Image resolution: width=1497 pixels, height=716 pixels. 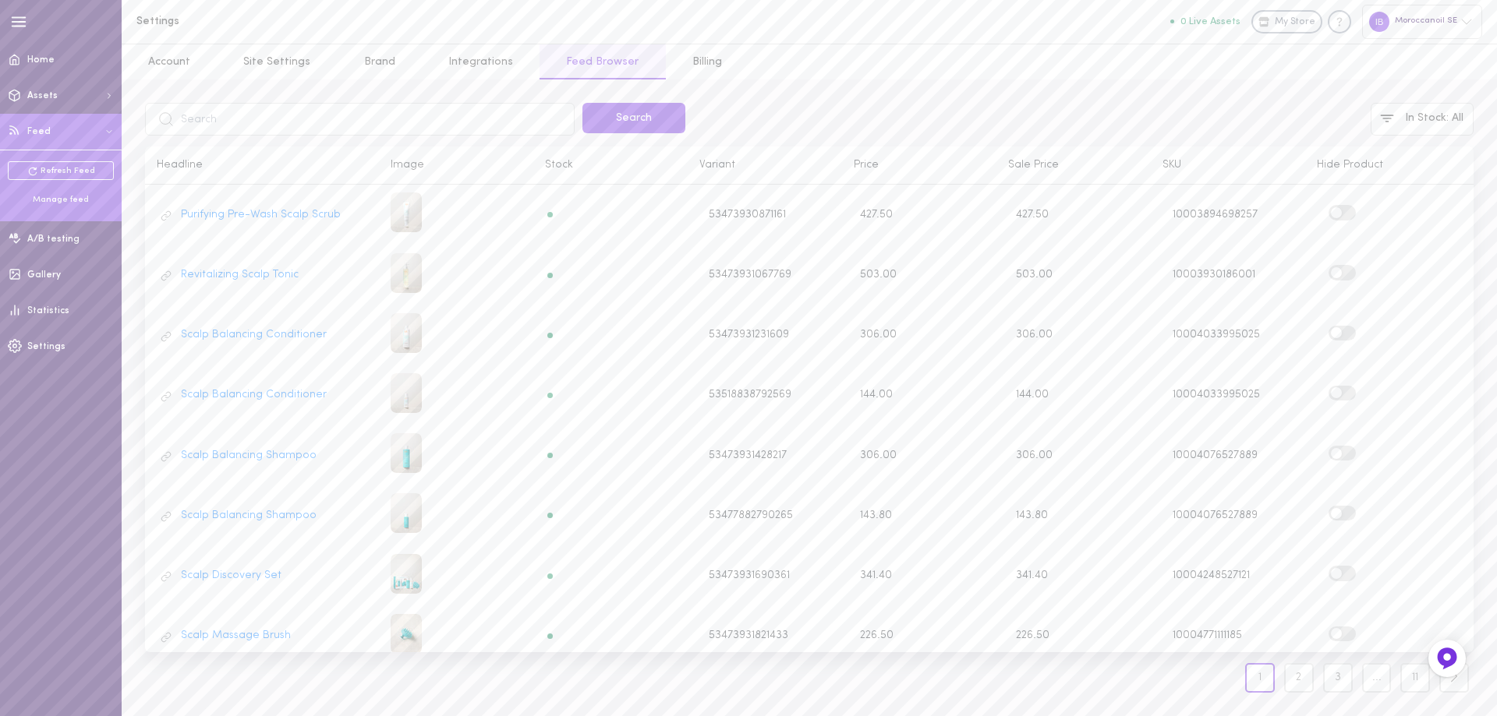 What do you see at coordinates (748, 636) in the screenshot?
I see `span: 53473931821433` at bounding box center [748, 636].